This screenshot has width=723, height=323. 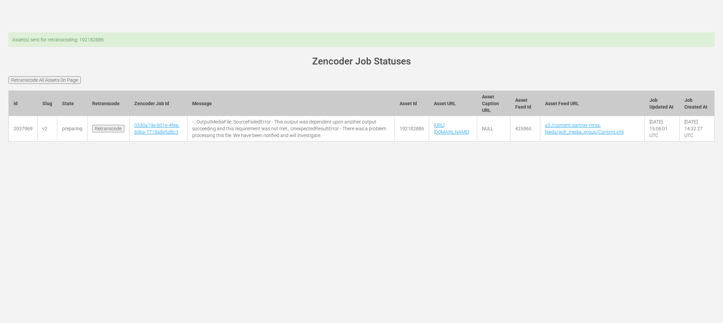 I want to click on th: Retranscode, so click(x=108, y=103).